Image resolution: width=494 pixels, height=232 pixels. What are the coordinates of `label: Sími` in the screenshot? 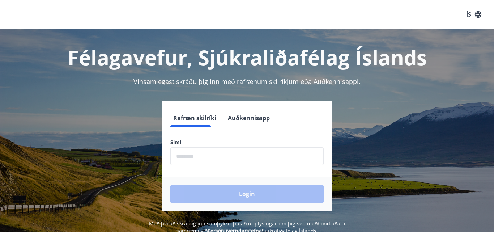 It's located at (247, 142).